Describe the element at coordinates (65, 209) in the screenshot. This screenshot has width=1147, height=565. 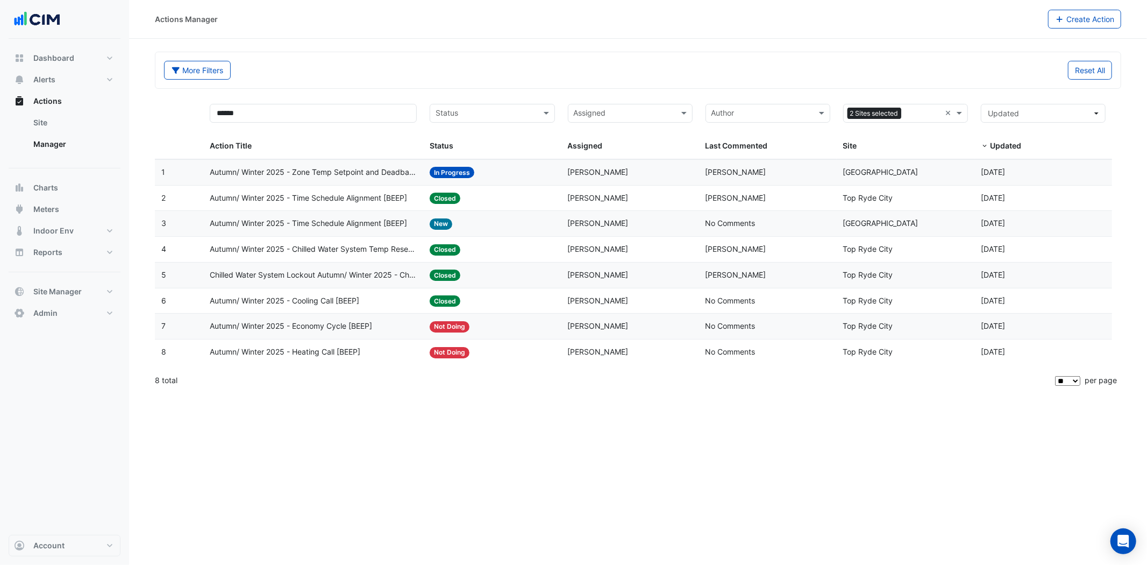
I see `button: Meters` at that location.